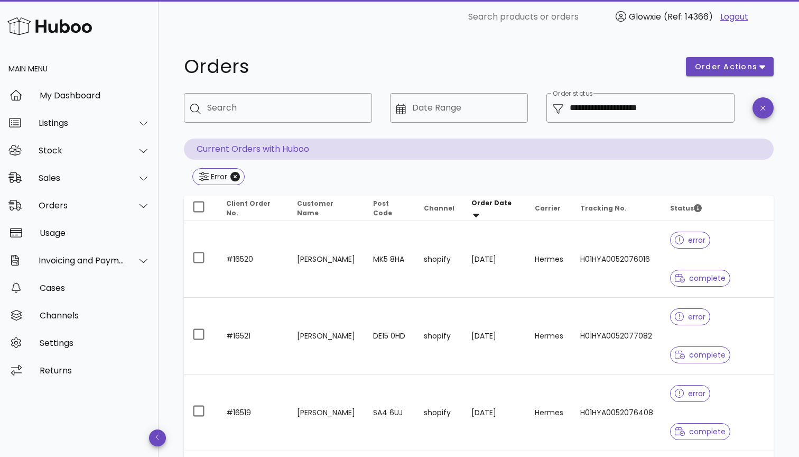 The width and height of the screenshot is (799, 457). What do you see at coordinates (718, 208) in the screenshot?
I see `th: Status` at bounding box center [718, 208].